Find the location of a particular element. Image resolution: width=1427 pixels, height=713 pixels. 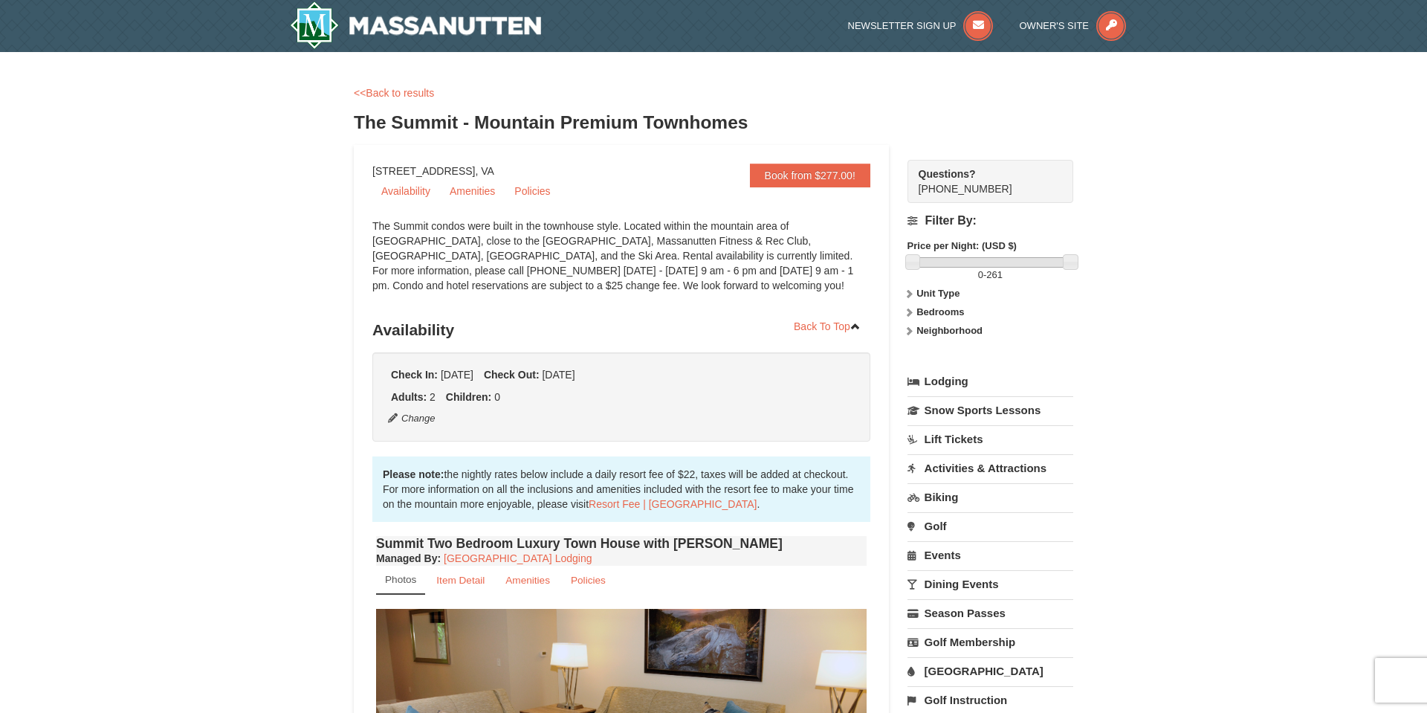

span: Newsletter Sign Up is located at coordinates (902, 25).